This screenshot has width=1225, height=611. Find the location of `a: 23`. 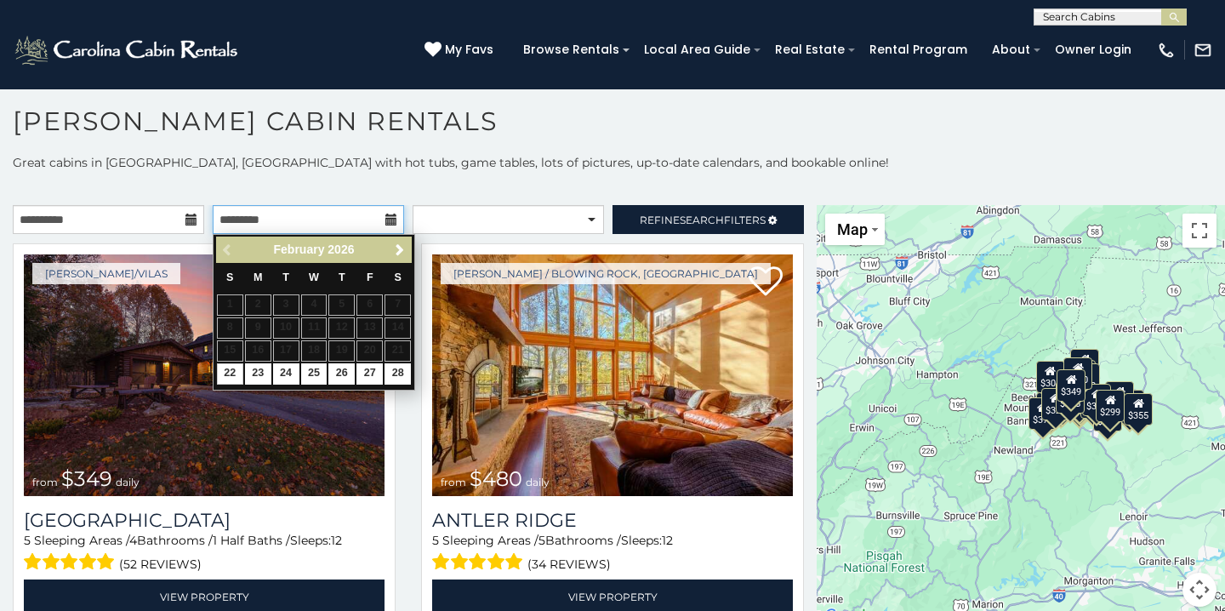

a: 23 is located at coordinates (258, 374).